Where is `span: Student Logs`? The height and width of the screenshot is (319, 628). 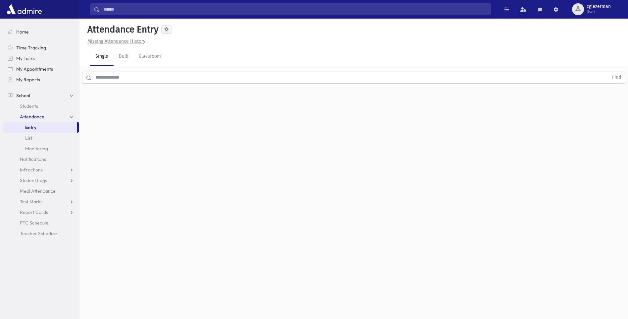 span: Student Logs is located at coordinates (33, 180).